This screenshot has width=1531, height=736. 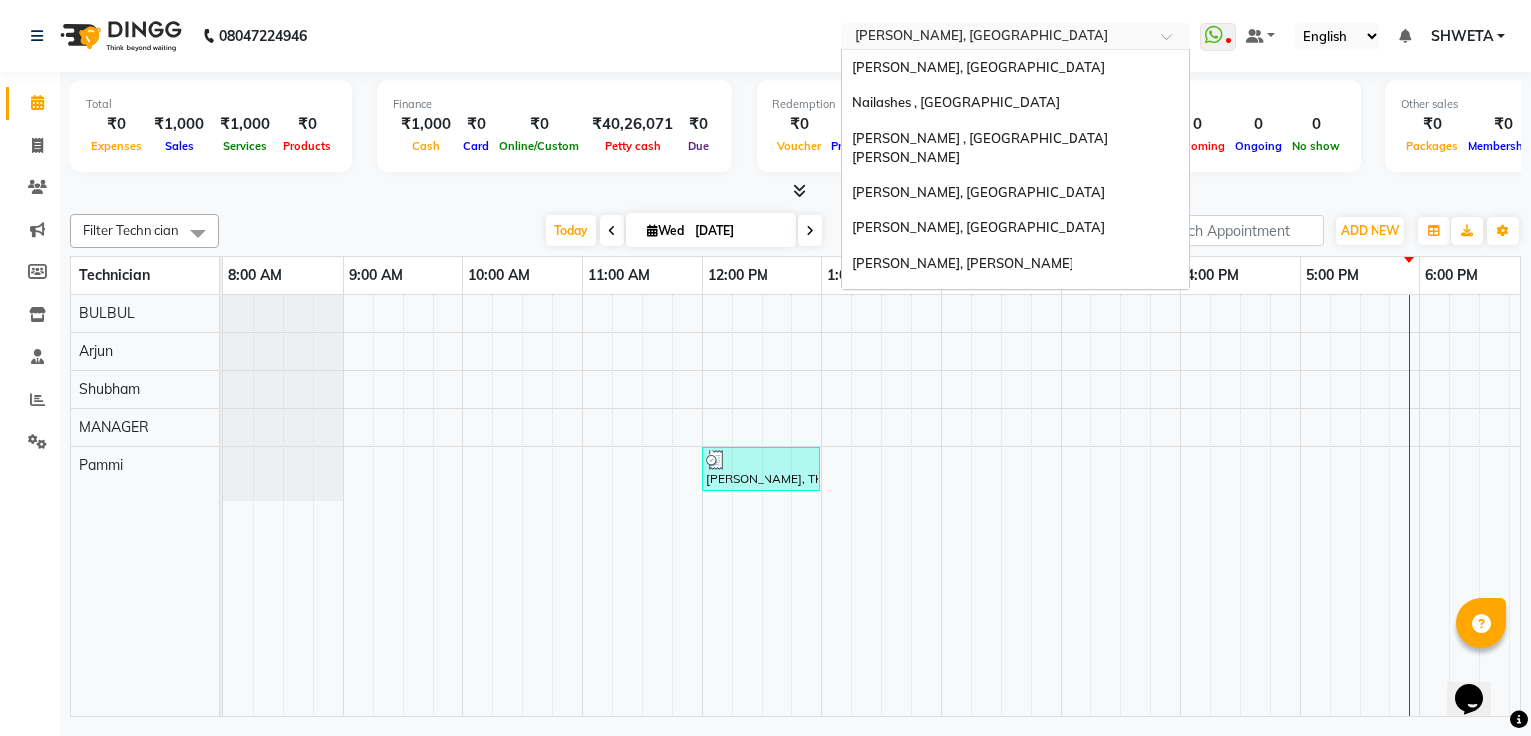 What do you see at coordinates (210, 104) in the screenshot?
I see `div: Total` at bounding box center [210, 104].